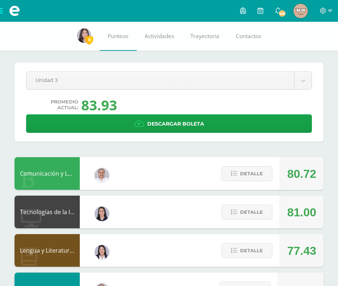 The width and height of the screenshot is (338, 286). Describe the element at coordinates (84, 36) in the screenshot. I see `img: 2afc3a788923d0c0419ba0d519b91988.png` at that location.